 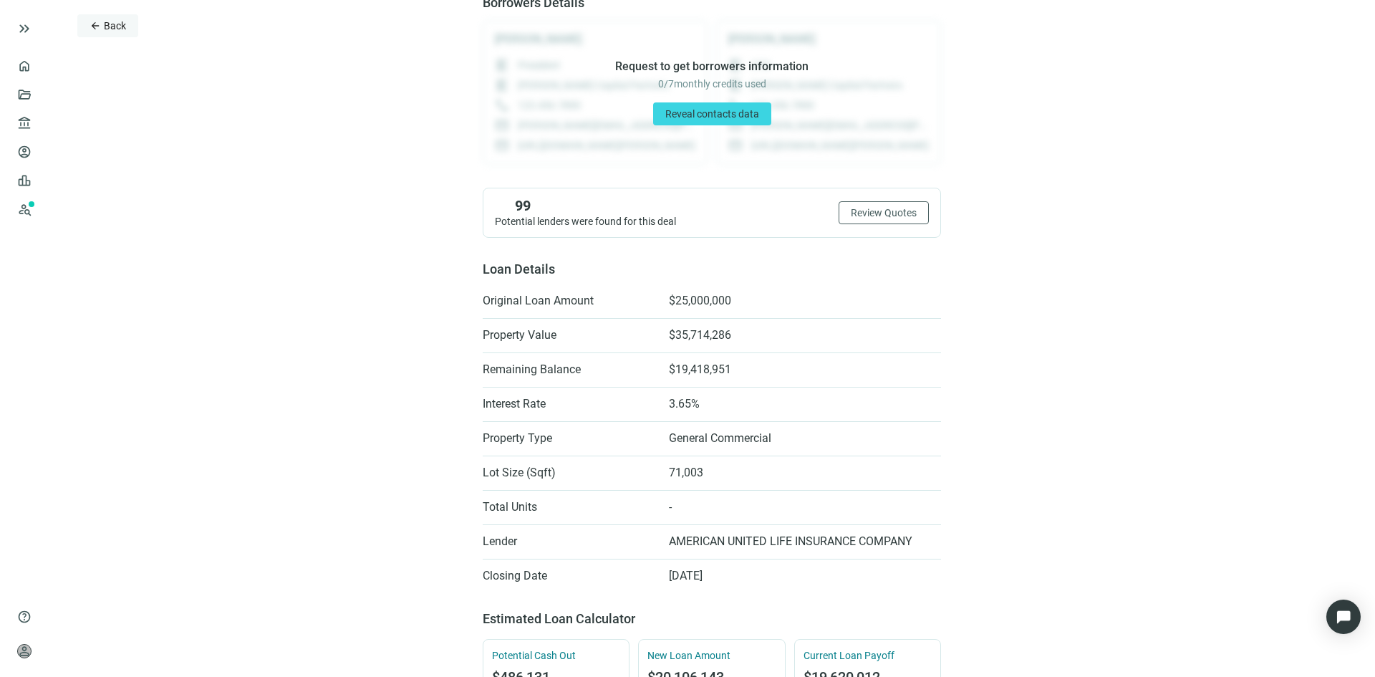 I want to click on span: General Commercial, so click(x=720, y=438).